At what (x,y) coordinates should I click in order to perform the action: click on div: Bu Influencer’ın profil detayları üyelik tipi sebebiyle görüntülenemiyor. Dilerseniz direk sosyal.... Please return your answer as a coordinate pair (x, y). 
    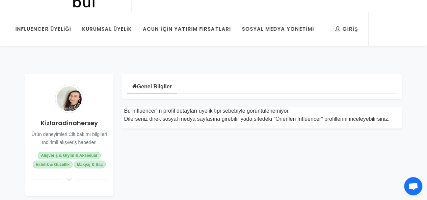
    Looking at the image, I should click on (261, 115).